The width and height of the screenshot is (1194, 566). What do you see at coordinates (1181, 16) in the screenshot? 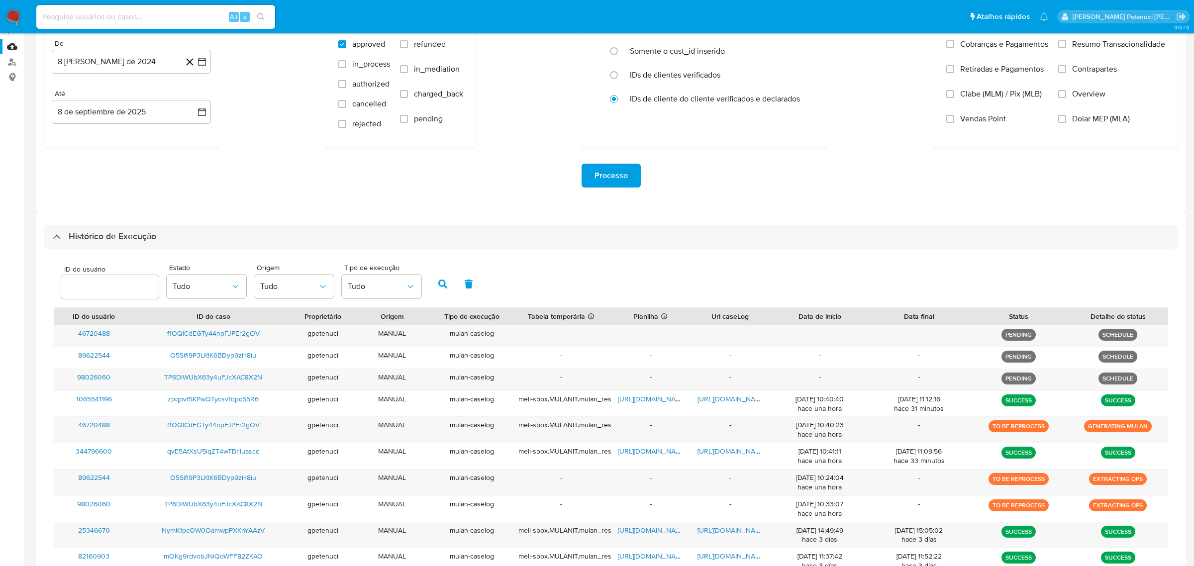
I see `a: Sair` at bounding box center [1181, 16].